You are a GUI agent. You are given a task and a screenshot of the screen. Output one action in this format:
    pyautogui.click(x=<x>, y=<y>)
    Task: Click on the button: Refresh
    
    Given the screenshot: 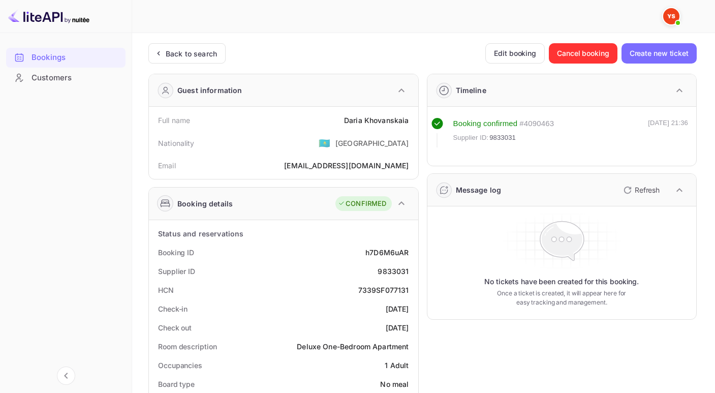 What is the action you would take?
    pyautogui.click(x=640, y=190)
    